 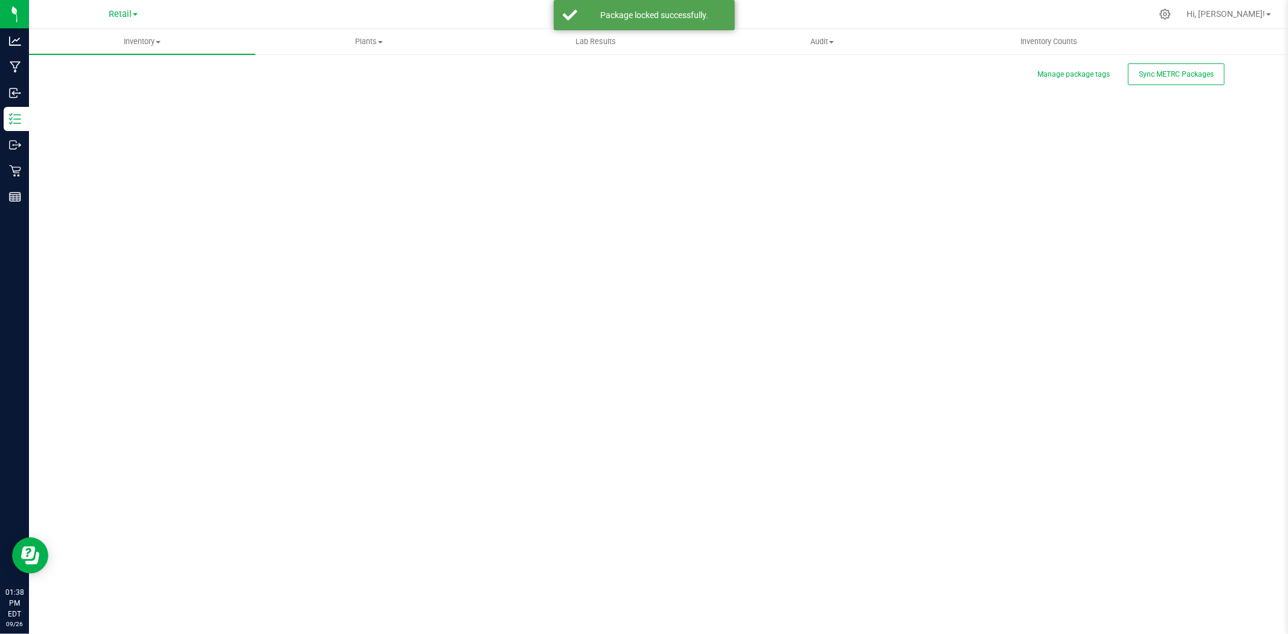 I want to click on span: Audit, so click(x=822, y=42).